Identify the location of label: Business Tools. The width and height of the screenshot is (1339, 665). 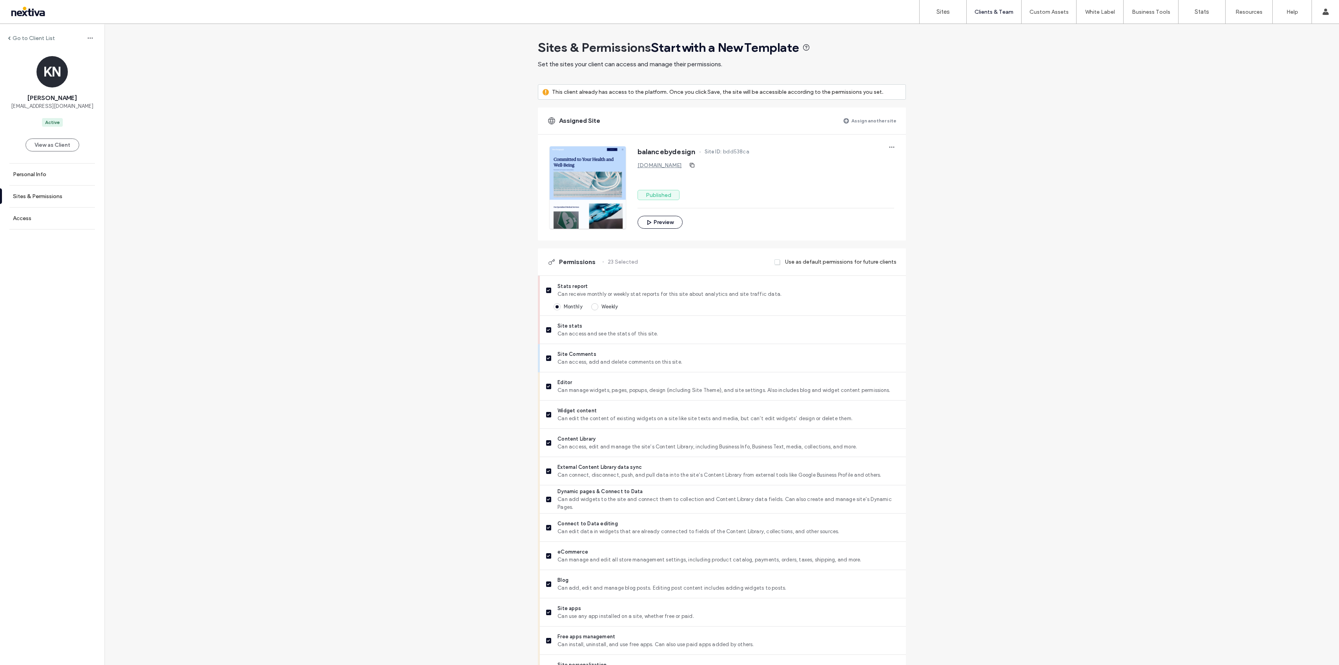
(1151, 12).